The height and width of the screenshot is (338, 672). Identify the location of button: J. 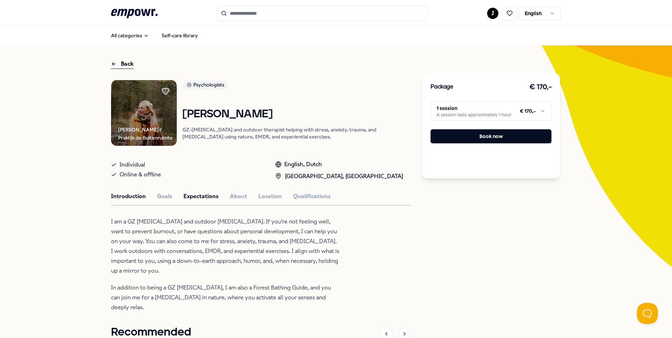
(493, 13).